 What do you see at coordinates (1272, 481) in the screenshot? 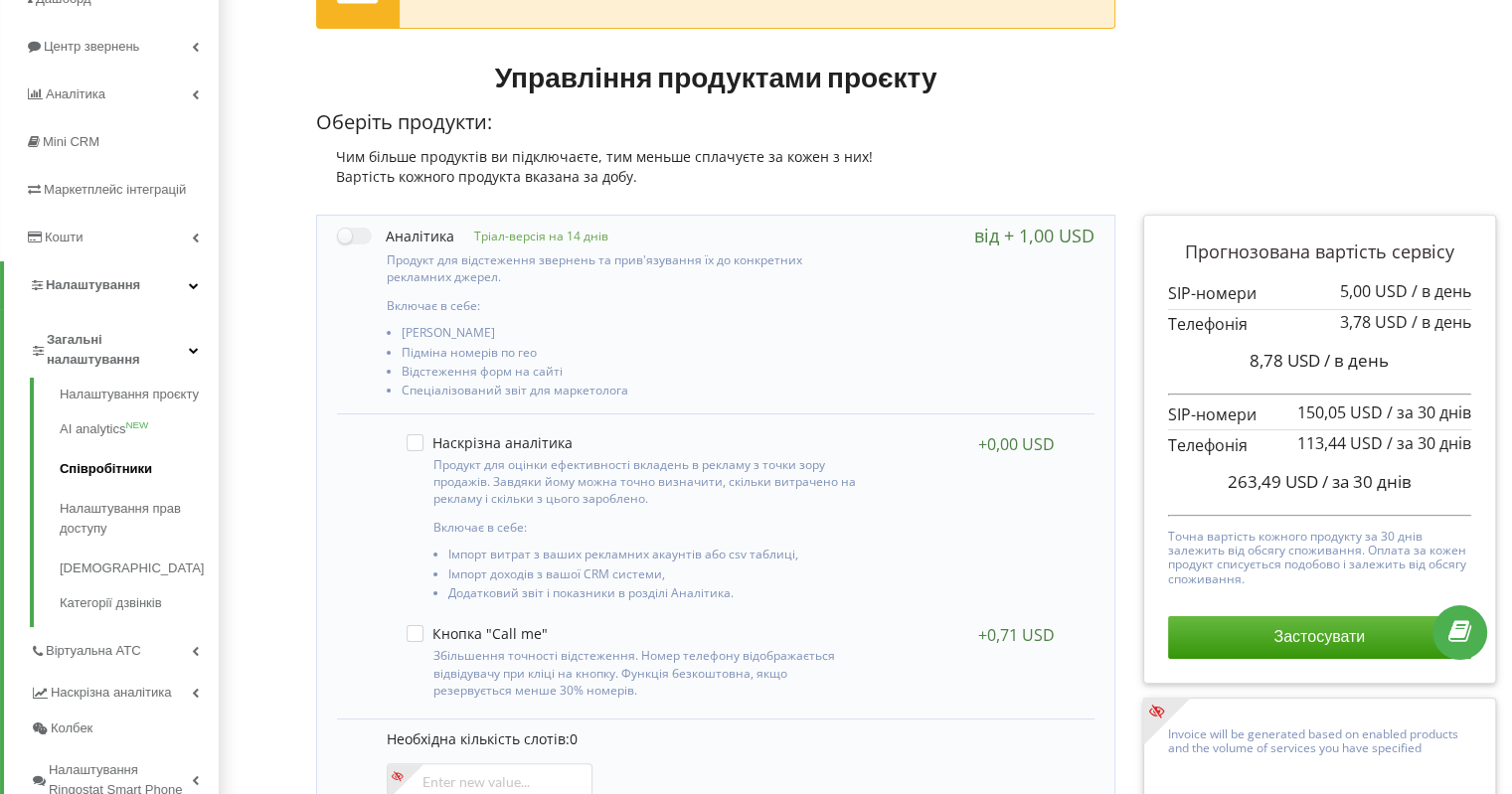
I see `span: 263,49 USD` at bounding box center [1272, 481].